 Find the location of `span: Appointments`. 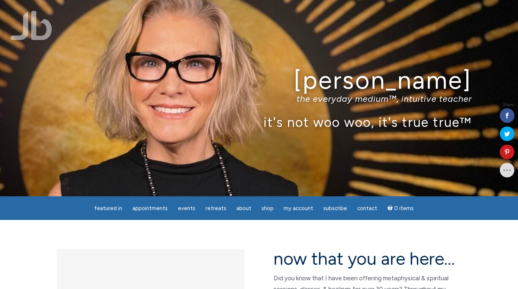

span: Appointments is located at coordinates (150, 208).